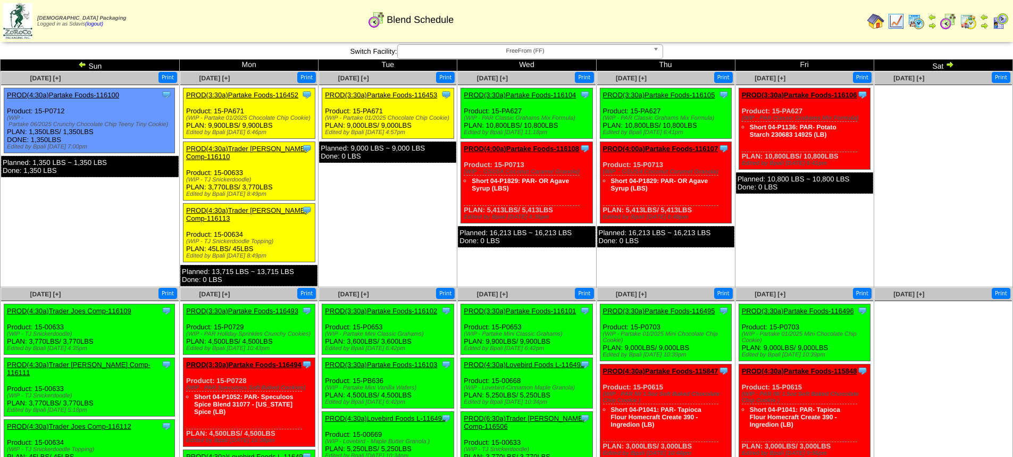 This screenshot has width=1013, height=457. What do you see at coordinates (250, 388) in the screenshot?
I see `div: (WIP - PAR Speculoss Soft Baked Cookies)` at bounding box center [250, 388].